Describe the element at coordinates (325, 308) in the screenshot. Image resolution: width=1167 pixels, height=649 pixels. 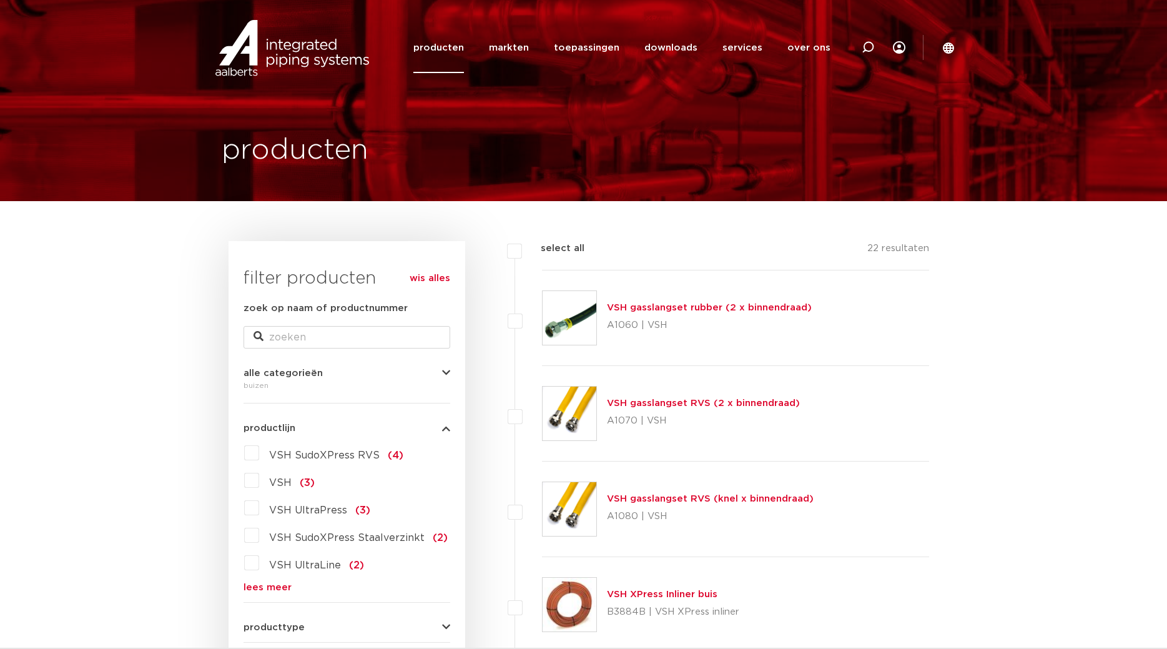
I see `label: zoek op naam of productnummer` at that location.